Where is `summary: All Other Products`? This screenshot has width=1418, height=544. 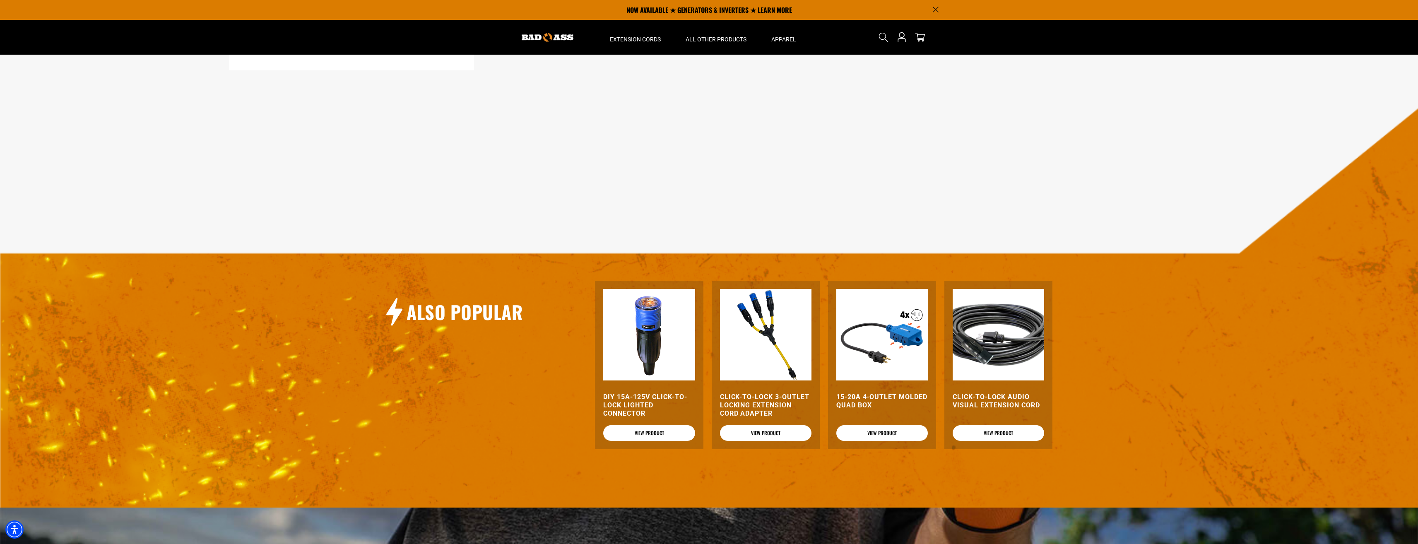 summary: All Other Products is located at coordinates (716, 37).